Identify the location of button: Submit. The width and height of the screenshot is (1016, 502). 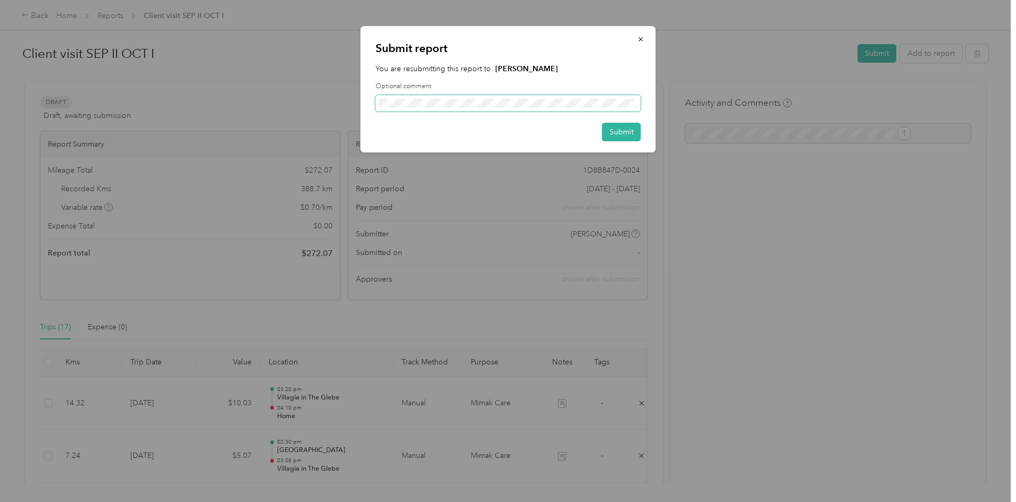
(621, 132).